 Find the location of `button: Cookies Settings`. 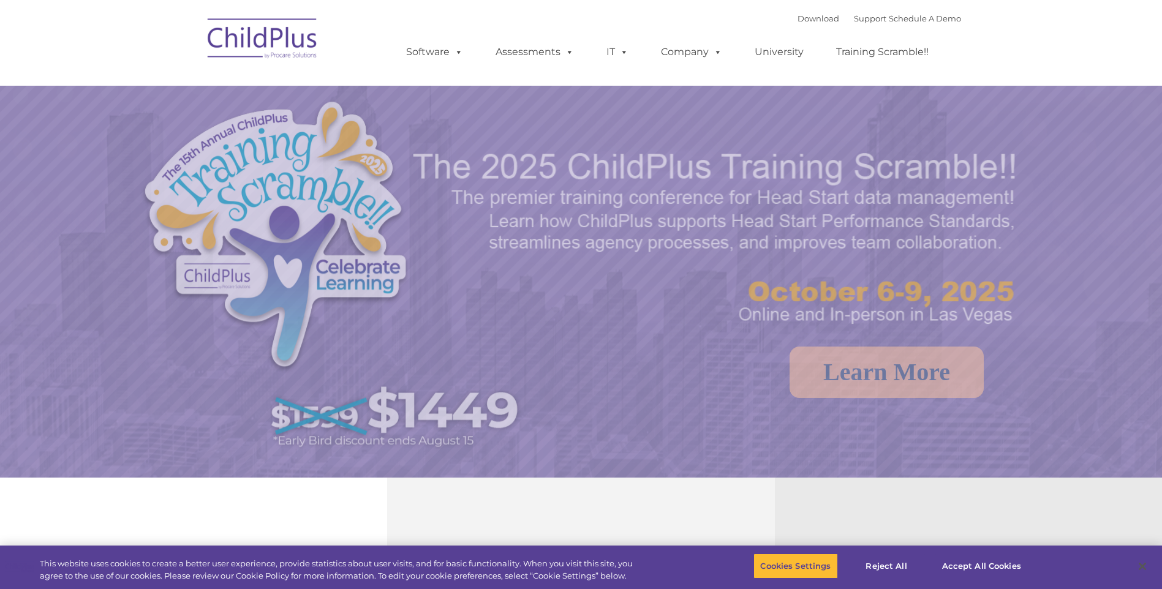

button: Cookies Settings is located at coordinates (795, 567).